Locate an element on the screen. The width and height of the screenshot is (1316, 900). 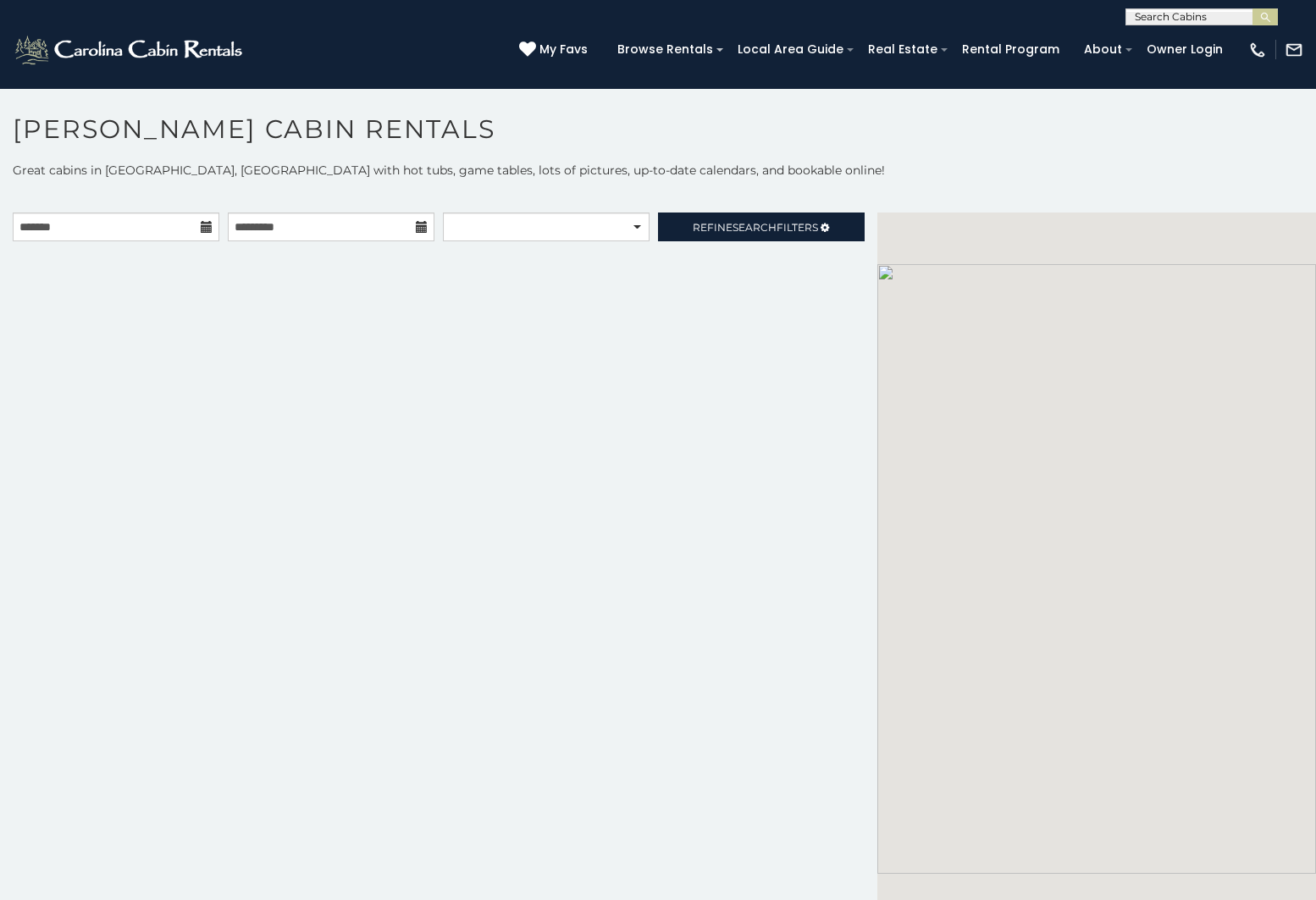
a: Rental Program is located at coordinates (1010, 49).